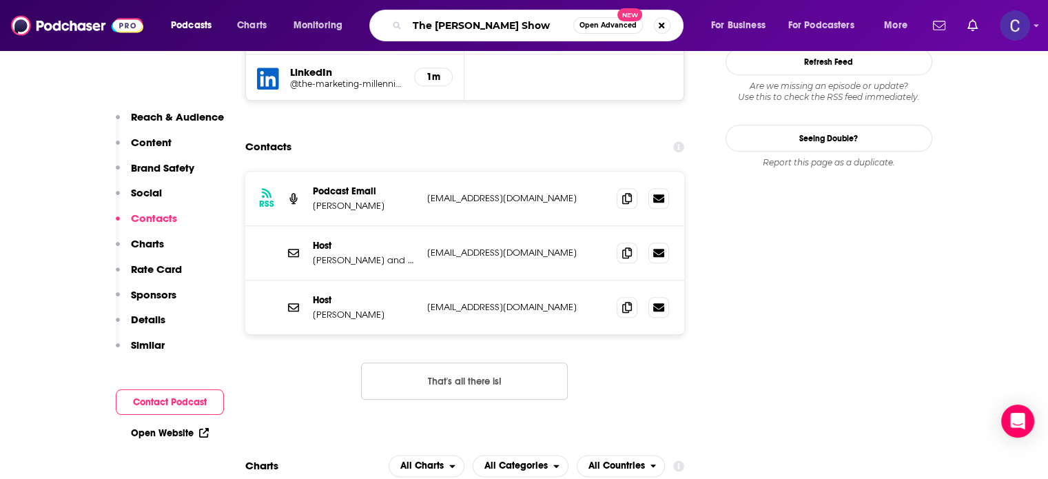 This screenshot has width=1048, height=479. I want to click on h2: Countries, so click(621, 466).